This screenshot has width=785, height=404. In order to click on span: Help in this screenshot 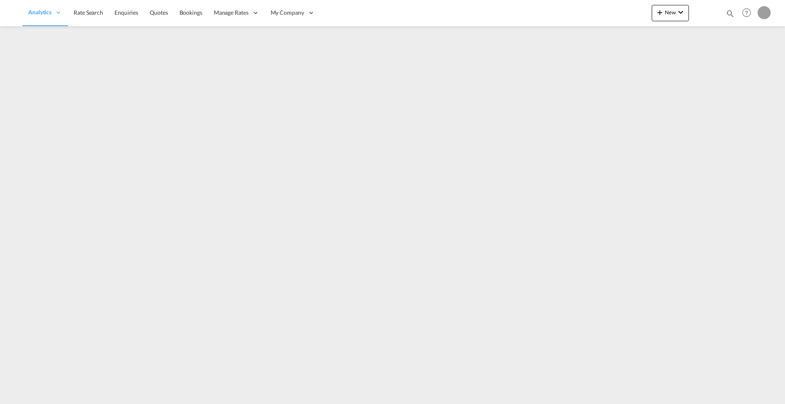, I will do `click(746, 13)`.